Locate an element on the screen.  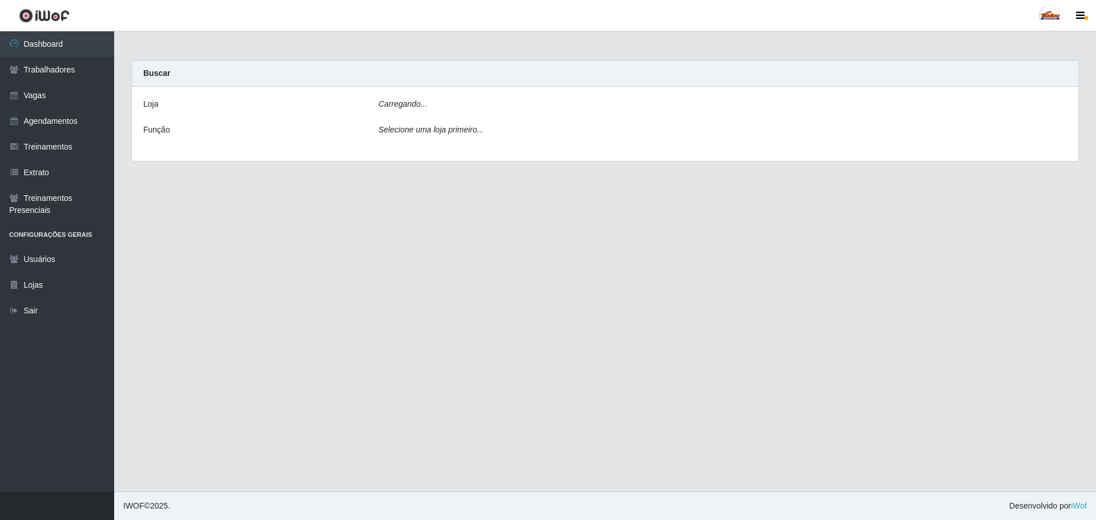
i: Carregando... is located at coordinates (403, 104).